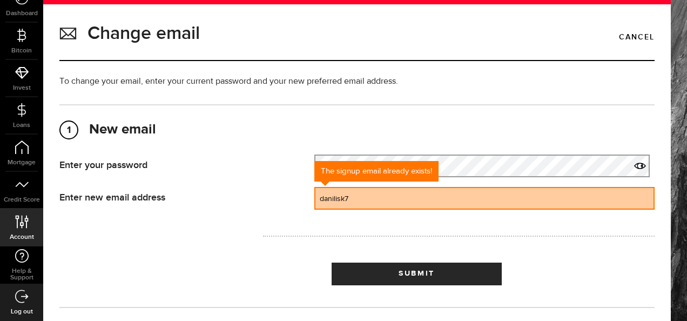  What do you see at coordinates (416, 273) in the screenshot?
I see `span: Submit` at bounding box center [416, 273].